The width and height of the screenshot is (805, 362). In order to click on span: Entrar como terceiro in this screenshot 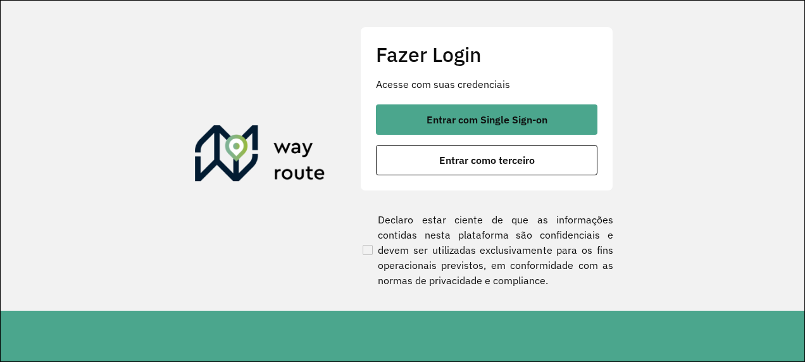, I will do `click(487, 160)`.